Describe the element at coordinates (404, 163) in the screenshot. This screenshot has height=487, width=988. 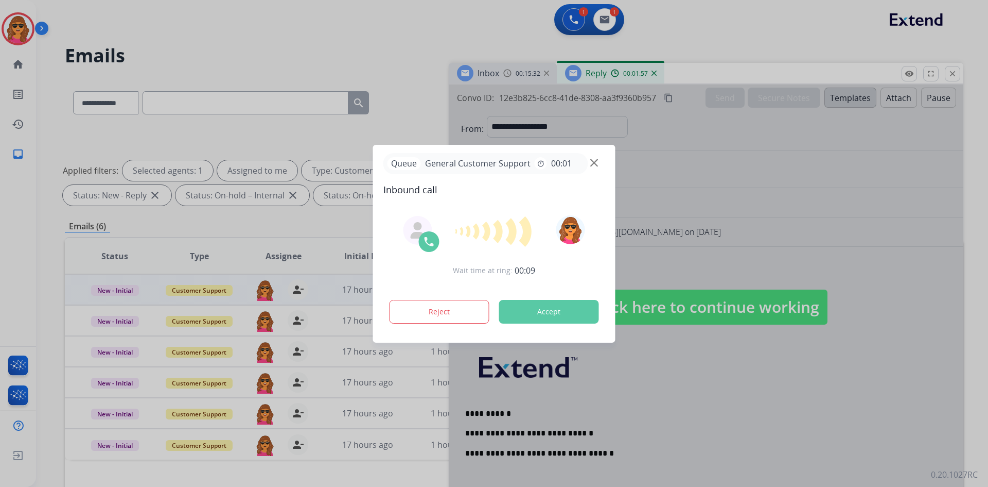
I see `p: Queue` at that location.